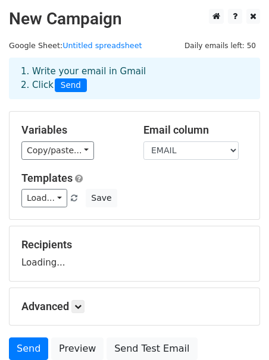 The image size is (269, 360). Describe the element at coordinates (29, 349) in the screenshot. I see `a: Send` at that location.